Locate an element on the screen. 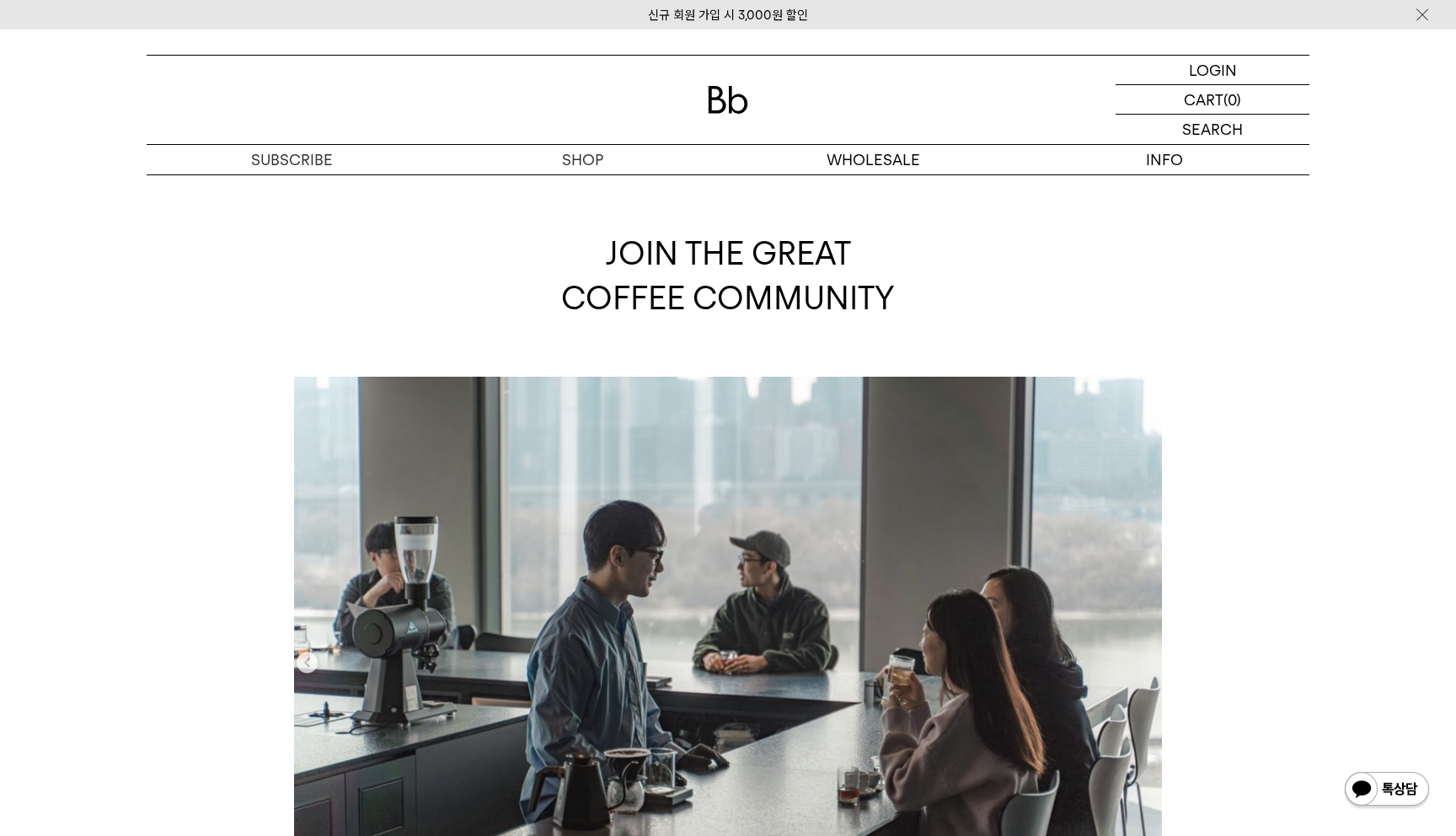 The image size is (1456, 836). span: JOIN THE GREAT COFFEE COMMUNITY is located at coordinates (728, 275).